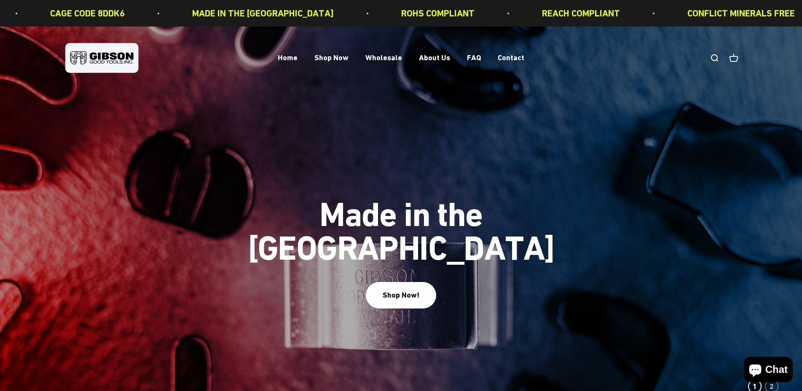 This screenshot has height=391, width=802. What do you see at coordinates (435, 13) in the screenshot?
I see `p: ROHS COMPLIANT` at bounding box center [435, 13].